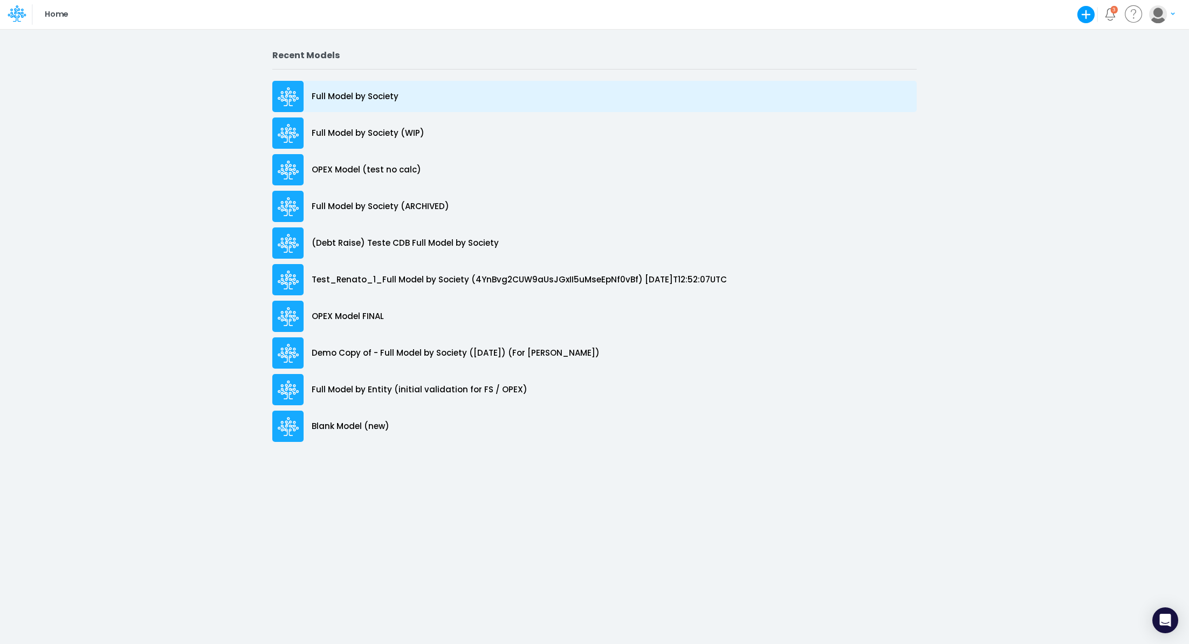  Describe the element at coordinates (419, 390) in the screenshot. I see `p: Full Model by Entity (initial validation for FS / OPEX)` at that location.